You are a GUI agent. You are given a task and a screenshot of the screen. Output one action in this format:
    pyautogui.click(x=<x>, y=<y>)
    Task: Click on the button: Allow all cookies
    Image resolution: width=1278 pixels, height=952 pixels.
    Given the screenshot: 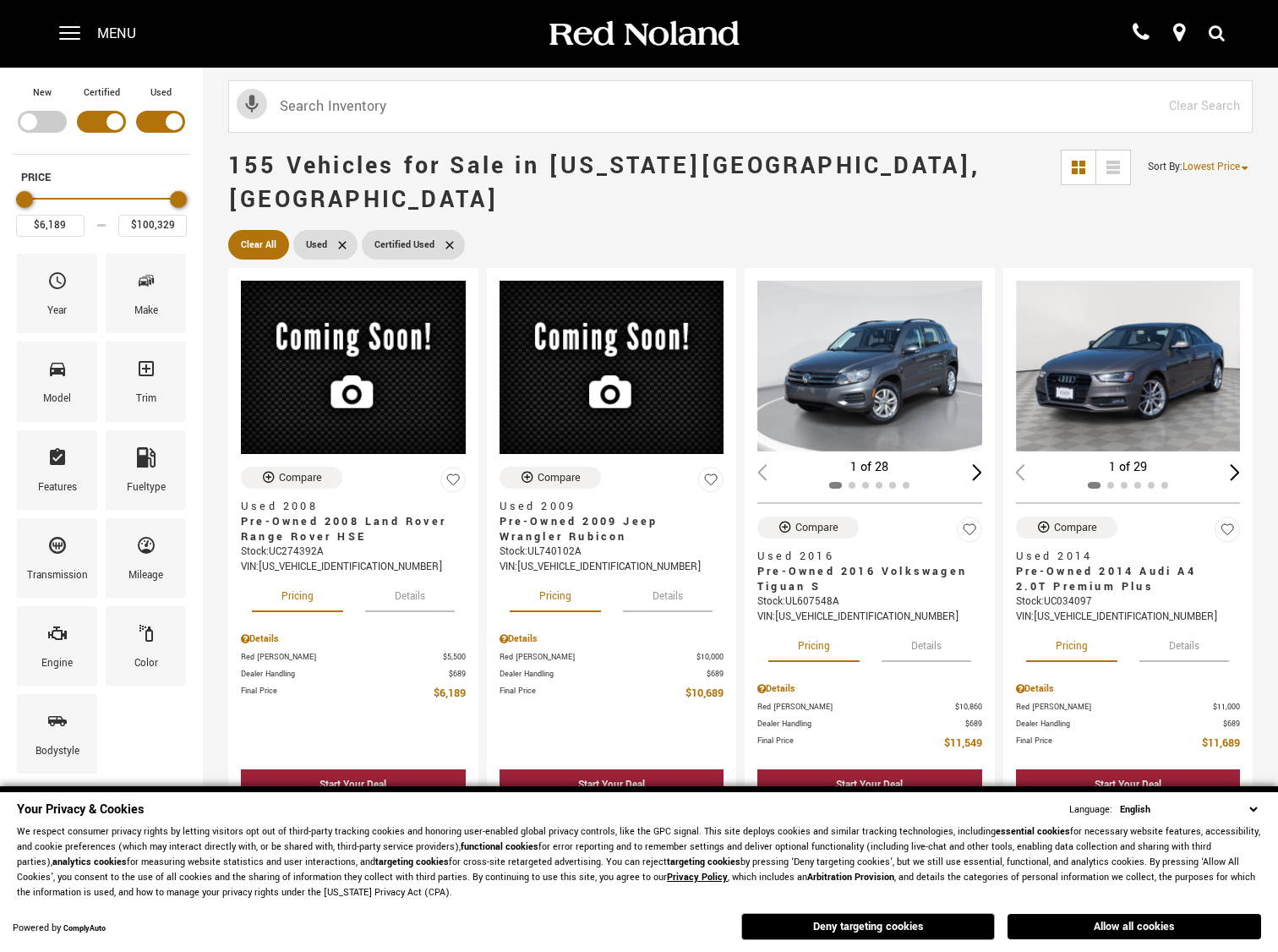 What is the action you would take?
    pyautogui.click(x=1134, y=926)
    